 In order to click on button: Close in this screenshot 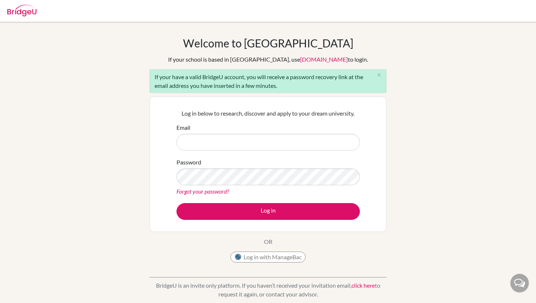, I will do `click(379, 75)`.